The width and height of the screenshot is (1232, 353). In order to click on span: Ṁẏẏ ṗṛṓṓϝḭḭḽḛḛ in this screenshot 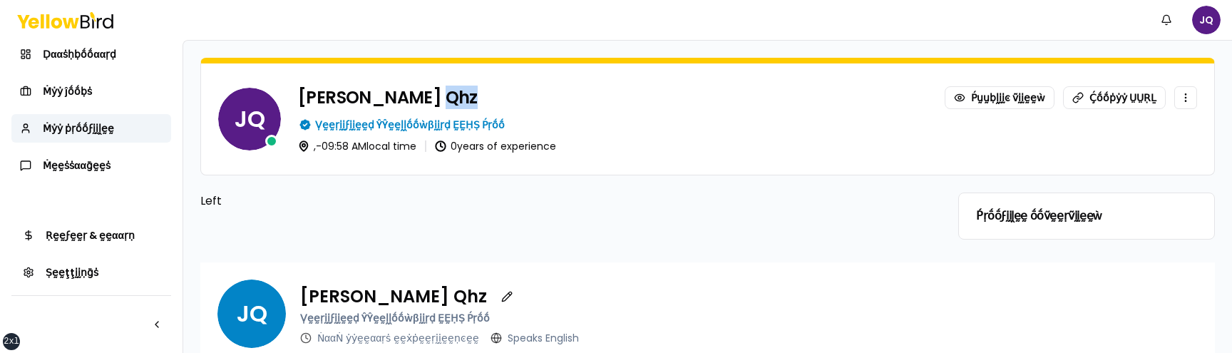, I will do `click(78, 128)`.